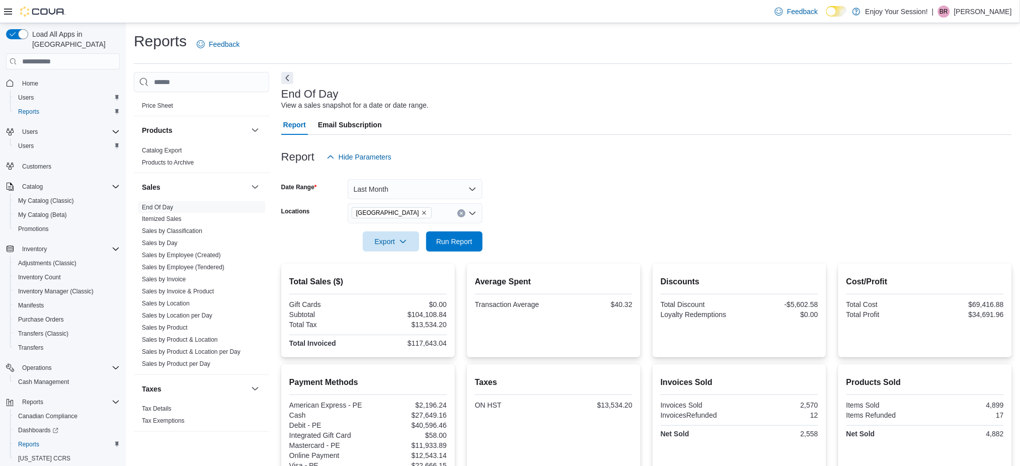 The width and height of the screenshot is (1020, 466). I want to click on label: Date Range, so click(299, 187).